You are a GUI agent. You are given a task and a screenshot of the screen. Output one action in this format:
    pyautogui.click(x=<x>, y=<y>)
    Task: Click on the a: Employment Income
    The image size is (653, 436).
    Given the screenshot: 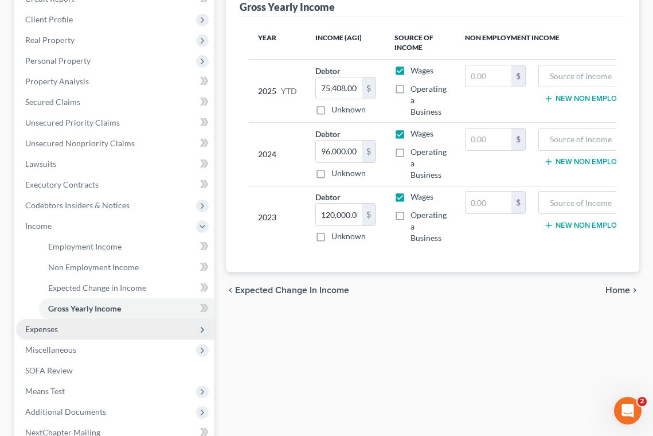 What is the action you would take?
    pyautogui.click(x=127, y=246)
    